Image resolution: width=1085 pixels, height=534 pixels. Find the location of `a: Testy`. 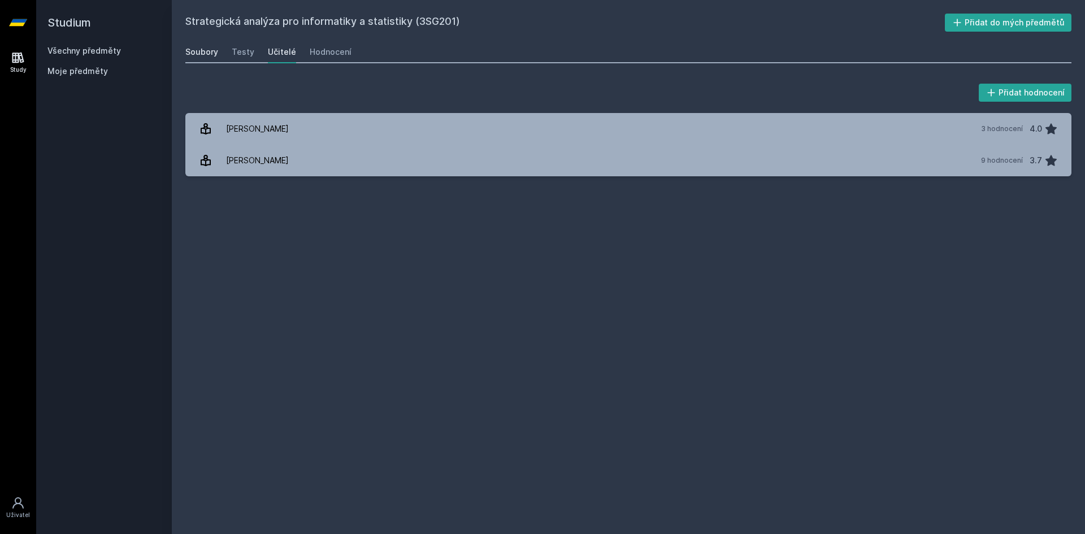

a: Testy is located at coordinates (243, 52).